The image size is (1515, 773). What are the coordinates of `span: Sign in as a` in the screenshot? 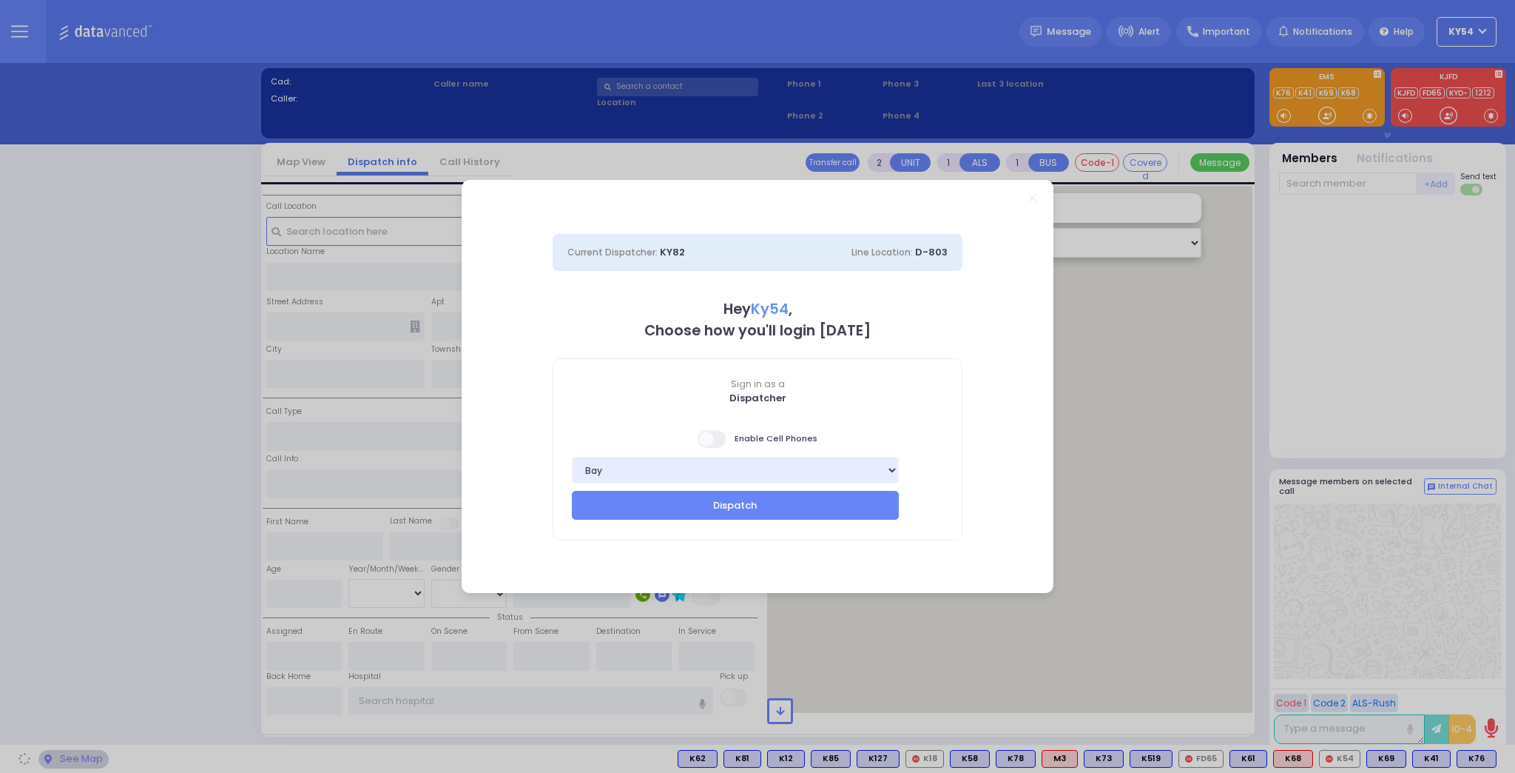 It's located at (758, 384).